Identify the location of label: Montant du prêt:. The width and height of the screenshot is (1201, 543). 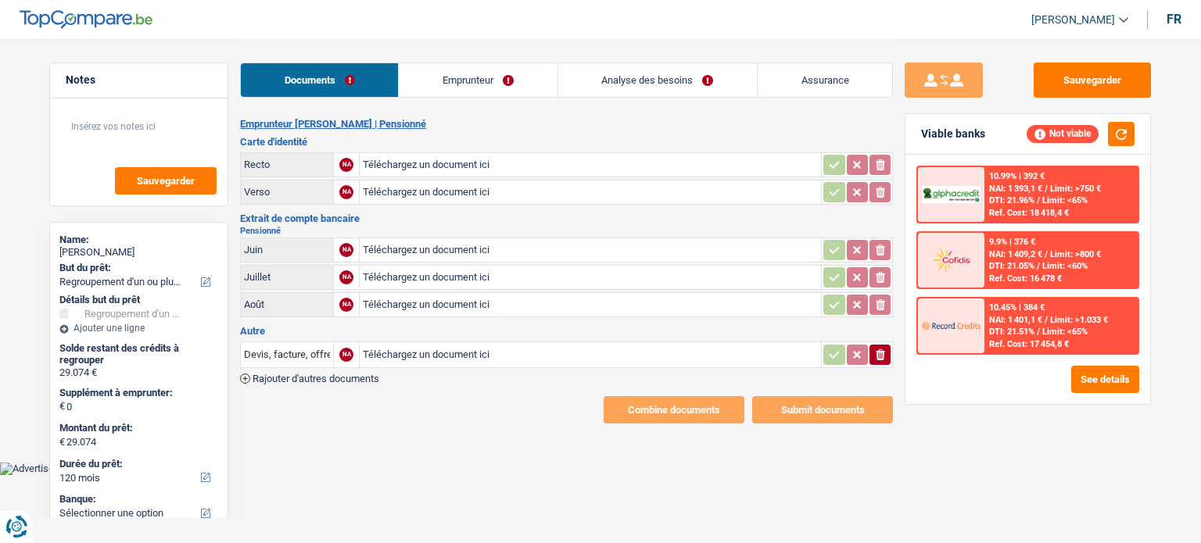
(137, 428).